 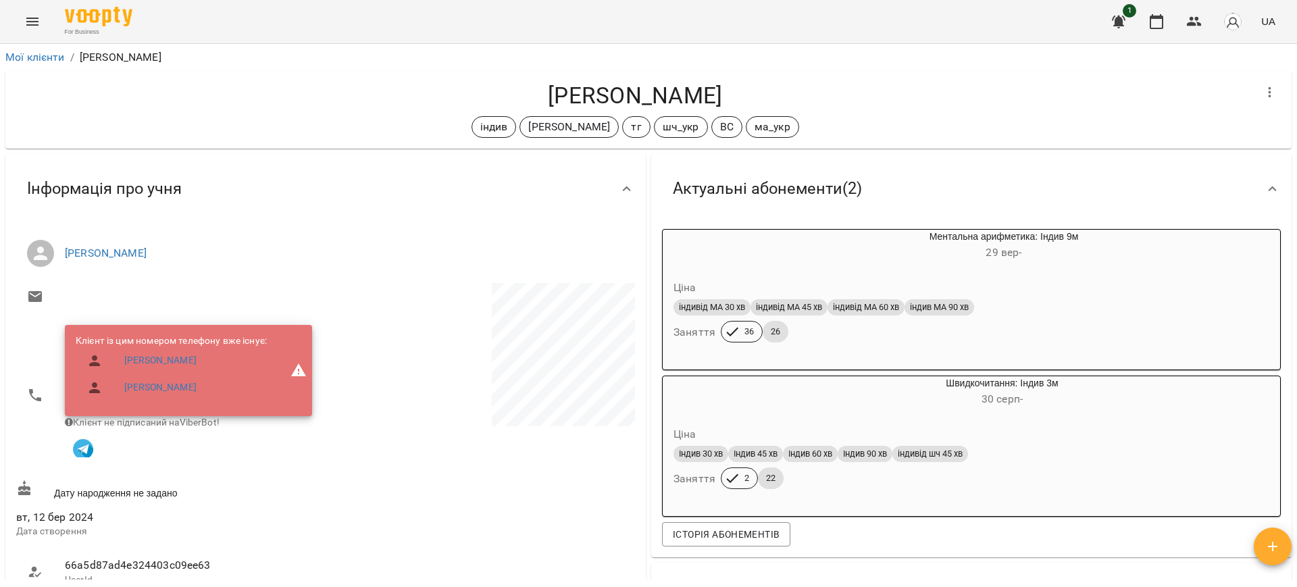 What do you see at coordinates (170, 532) in the screenshot?
I see `p: Дата створення` at bounding box center [170, 532].